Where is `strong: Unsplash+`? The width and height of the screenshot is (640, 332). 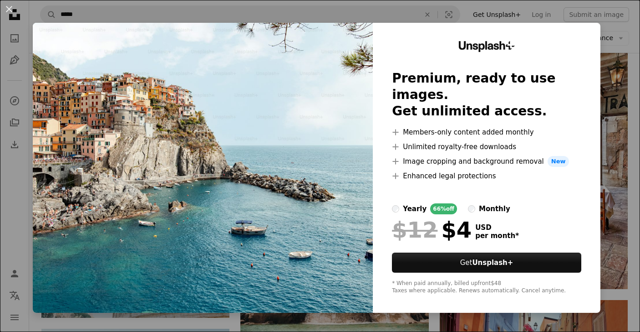 strong: Unsplash+ is located at coordinates (493, 262).